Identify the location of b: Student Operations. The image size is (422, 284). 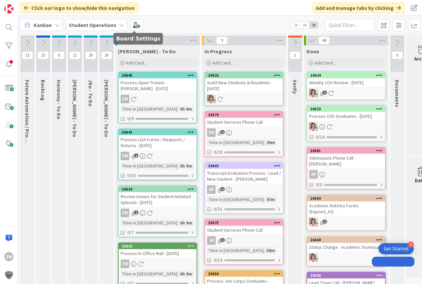
(93, 25).